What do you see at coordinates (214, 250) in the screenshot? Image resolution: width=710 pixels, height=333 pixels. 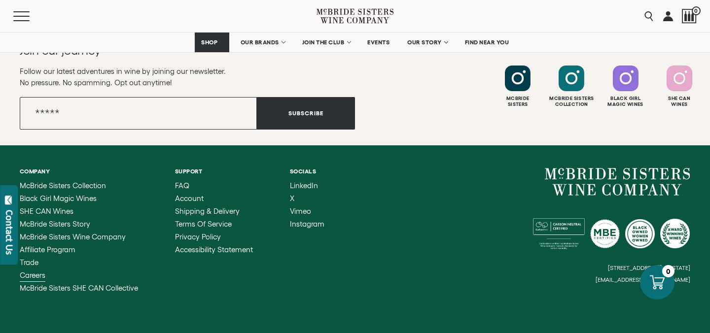 I see `a: Accessibility Statement` at bounding box center [214, 250].